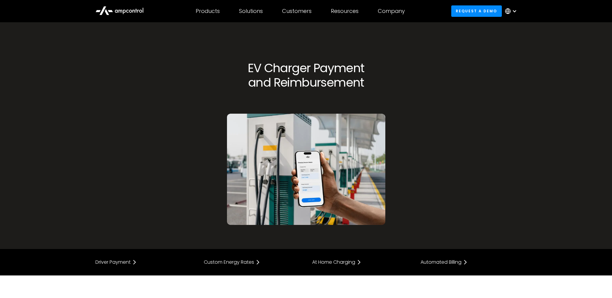 Image resolution: width=612 pixels, height=298 pixels. Describe the element at coordinates (113, 262) in the screenshot. I see `div: Driver Payment` at that location.